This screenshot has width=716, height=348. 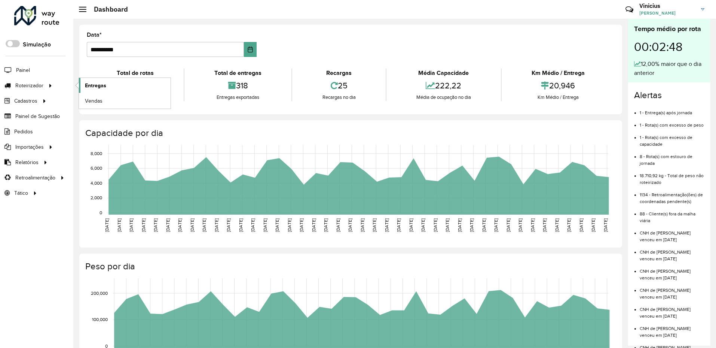 What do you see at coordinates (672, 138) in the screenshot?
I see `li: 1 - Rota(s) com excesso de capacidade` at bounding box center [672, 138].